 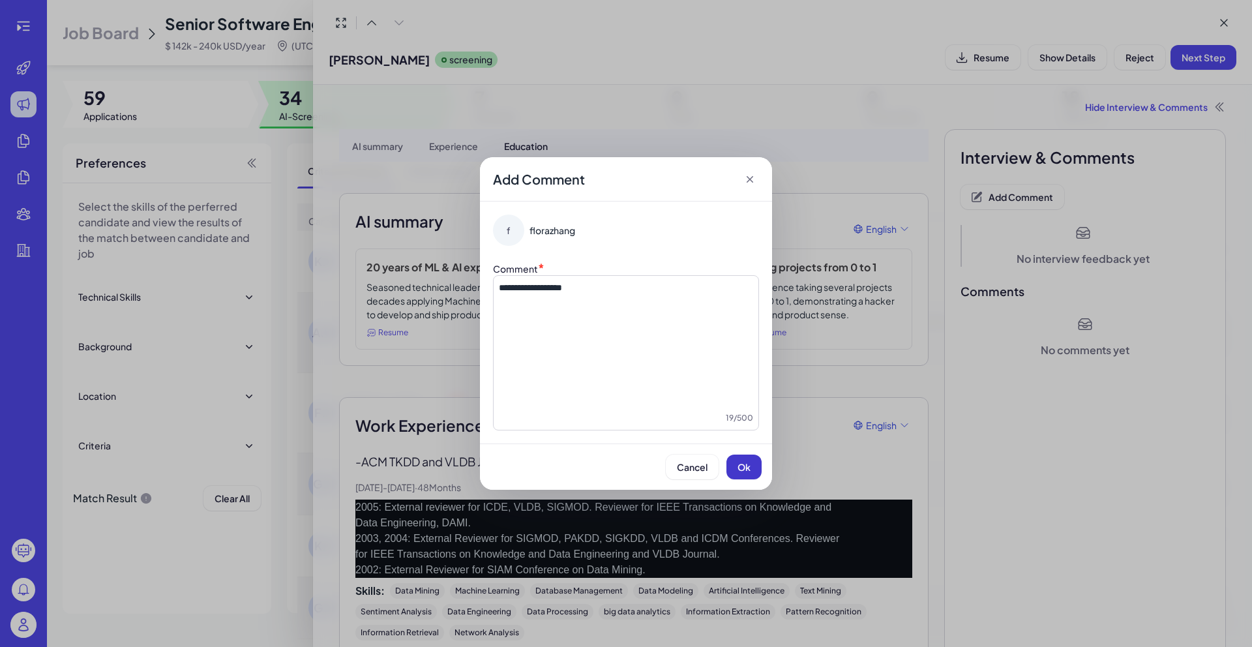 I want to click on label: Comment, so click(x=515, y=269).